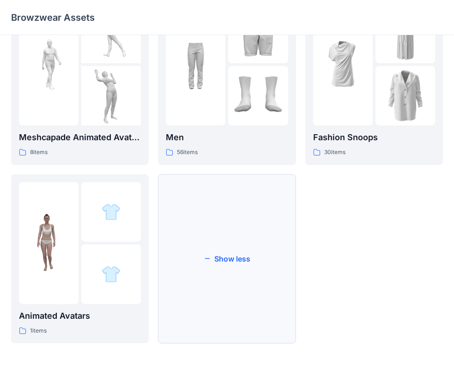 This screenshot has height=369, width=454. What do you see at coordinates (227, 259) in the screenshot?
I see `button: Show less` at bounding box center [227, 259].